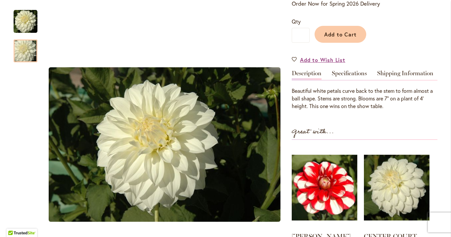 The width and height of the screenshot is (451, 237). What do you see at coordinates (307, 75) in the screenshot?
I see `a: Description` at bounding box center [307, 75].